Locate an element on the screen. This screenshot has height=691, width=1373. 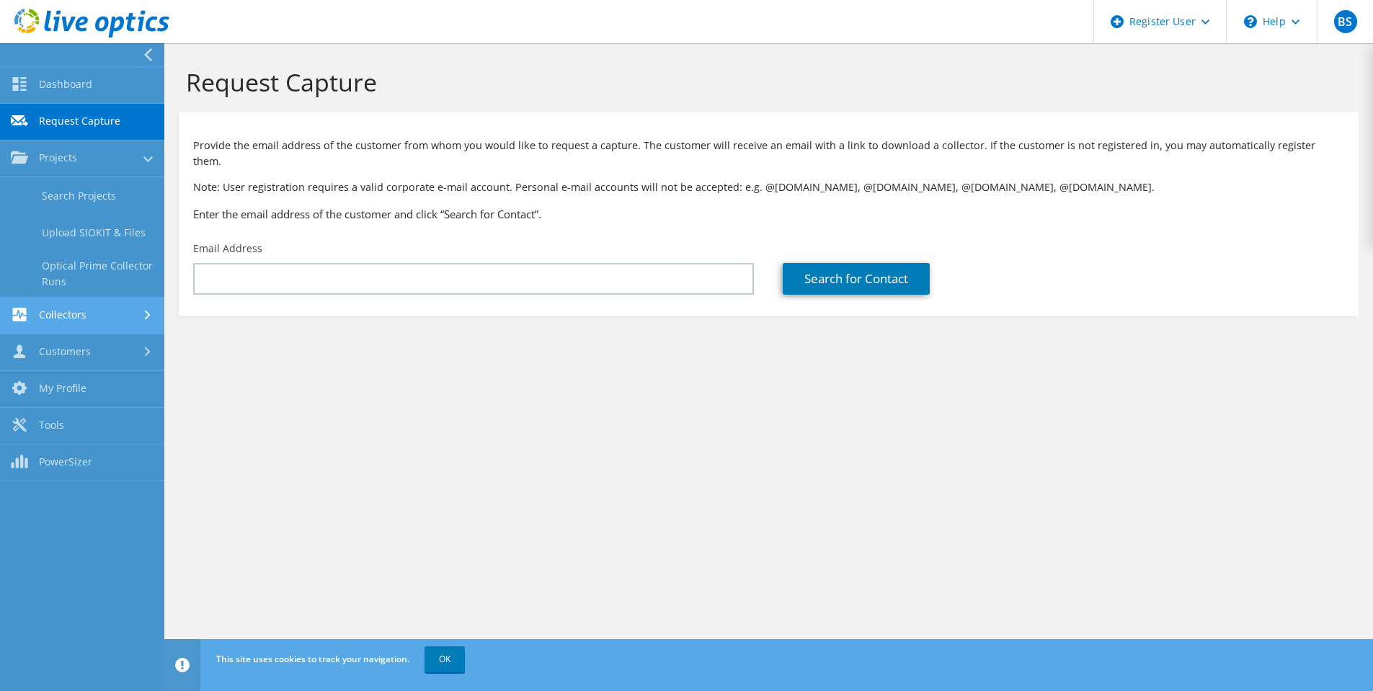
label: Email Address is located at coordinates (228, 249).